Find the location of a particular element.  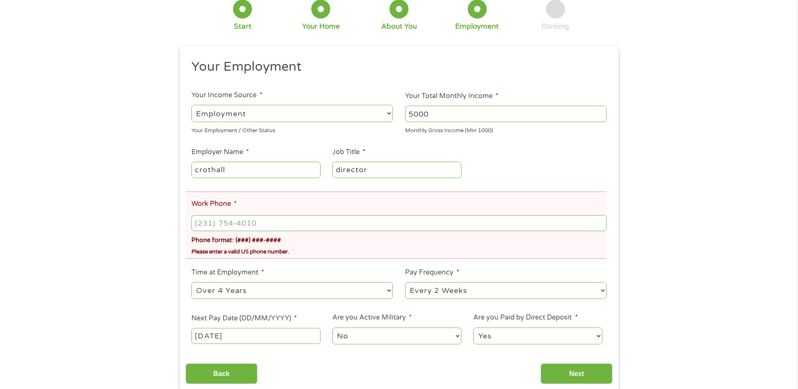

label: Your Total Monthly Income is located at coordinates (452, 96).